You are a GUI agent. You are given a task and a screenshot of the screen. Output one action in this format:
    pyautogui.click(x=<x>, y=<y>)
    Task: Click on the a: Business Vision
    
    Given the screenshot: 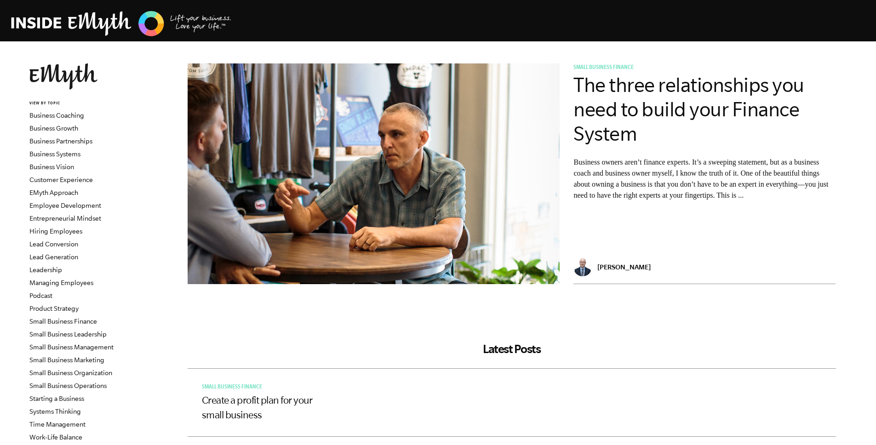 What is the action you would take?
    pyautogui.click(x=51, y=167)
    